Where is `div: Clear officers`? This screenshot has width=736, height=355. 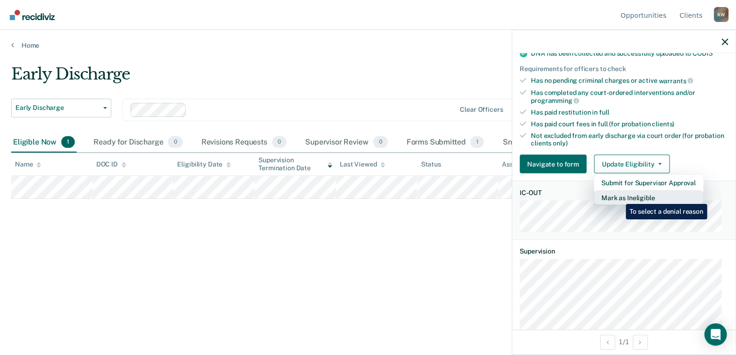
div: Clear officers is located at coordinates (481, 109).